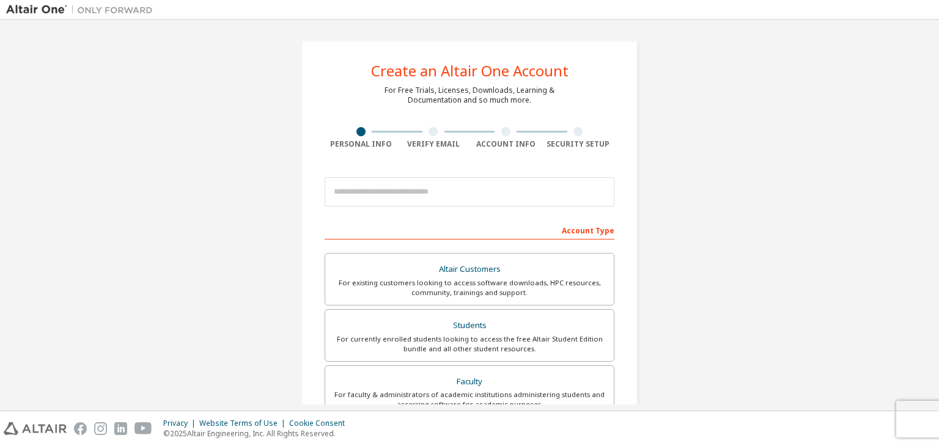 Image resolution: width=939 pixels, height=446 pixels. I want to click on div: For existing customers looking to access software downloads, HPC resources, community, trainings ..., so click(469, 288).